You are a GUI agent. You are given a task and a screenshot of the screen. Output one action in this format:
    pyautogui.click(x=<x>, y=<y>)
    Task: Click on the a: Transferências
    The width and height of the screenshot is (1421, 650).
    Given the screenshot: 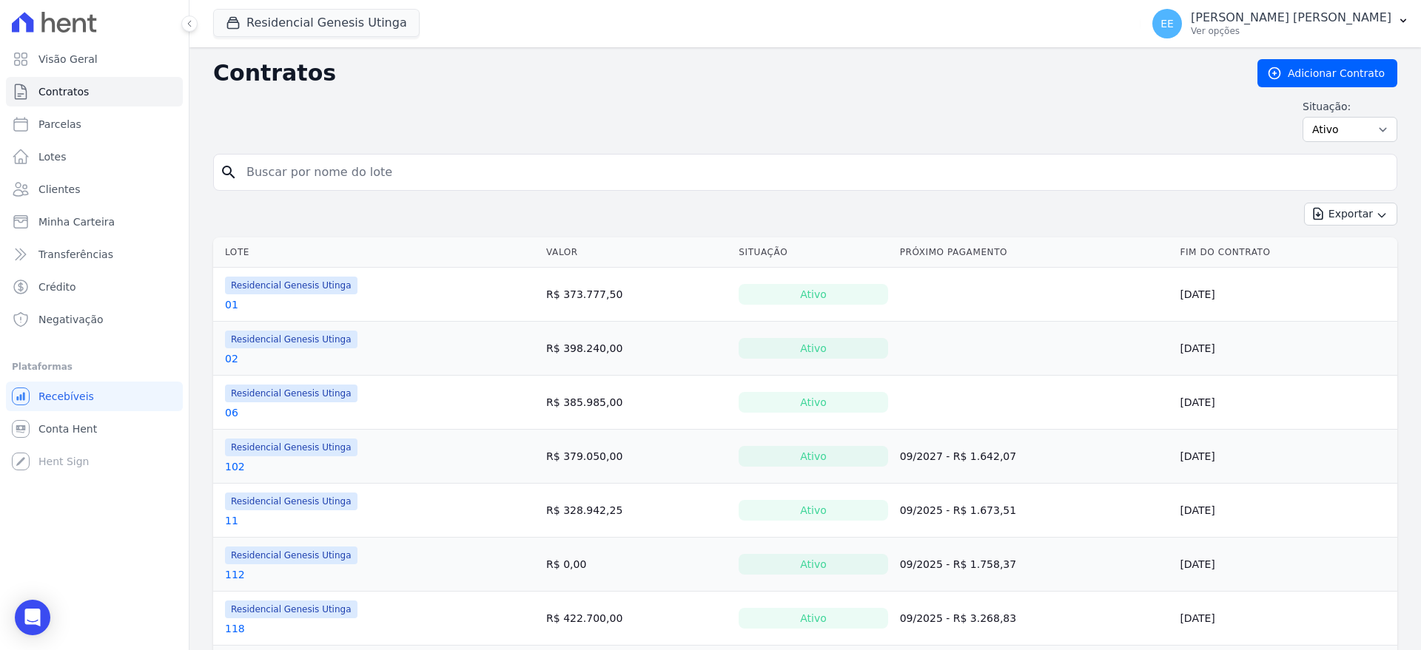 What is the action you would take?
    pyautogui.click(x=94, y=255)
    